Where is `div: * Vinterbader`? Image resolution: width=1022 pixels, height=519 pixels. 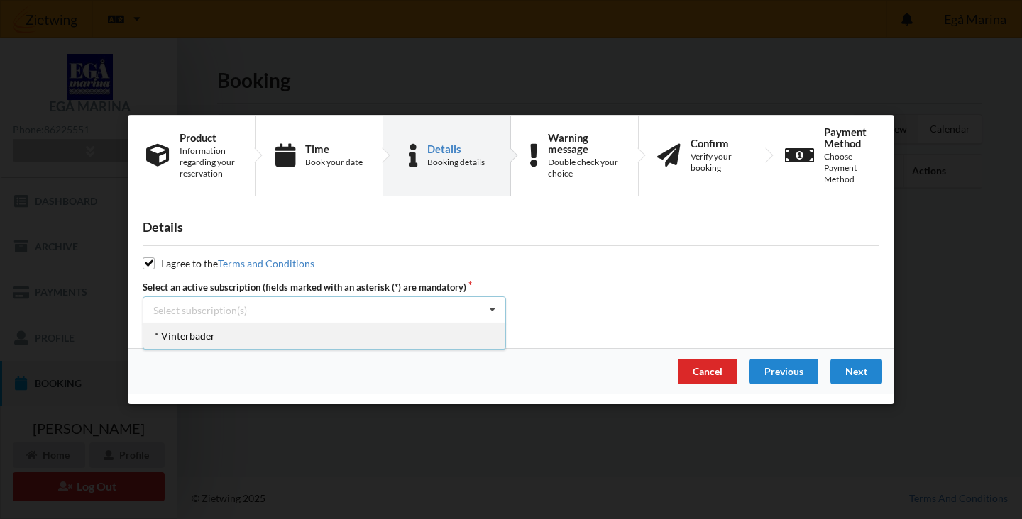 div: * Vinterbader is located at coordinates (324, 336).